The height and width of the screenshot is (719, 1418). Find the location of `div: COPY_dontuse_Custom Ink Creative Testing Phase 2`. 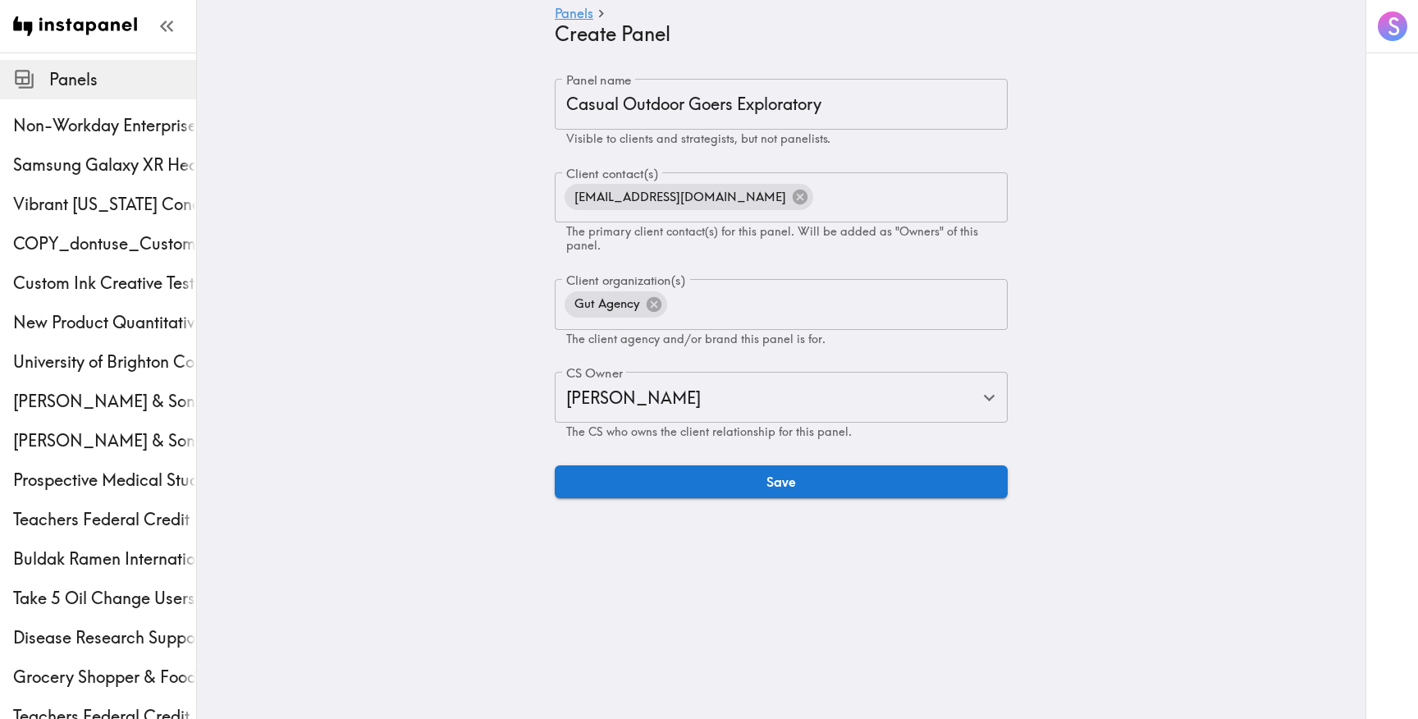

div: COPY_dontuse_Custom Ink Creative Testing Phase 2 is located at coordinates (104, 244).